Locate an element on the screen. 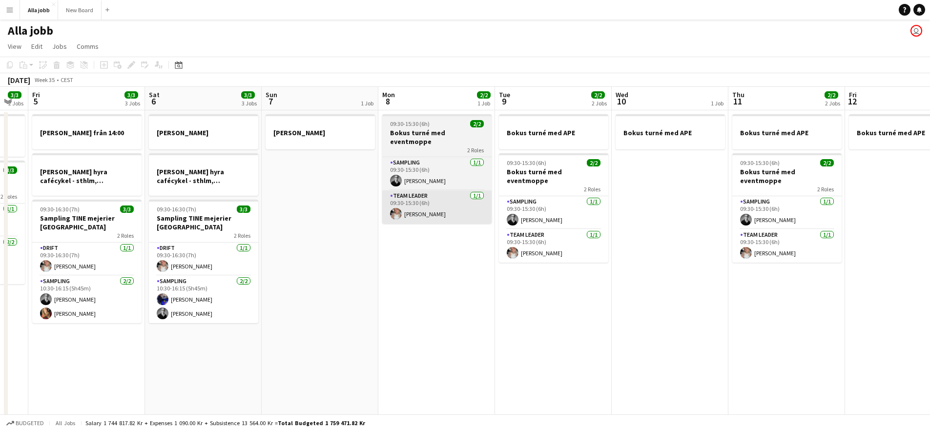 This screenshot has height=431, width=930. span: 11 is located at coordinates (737, 101).